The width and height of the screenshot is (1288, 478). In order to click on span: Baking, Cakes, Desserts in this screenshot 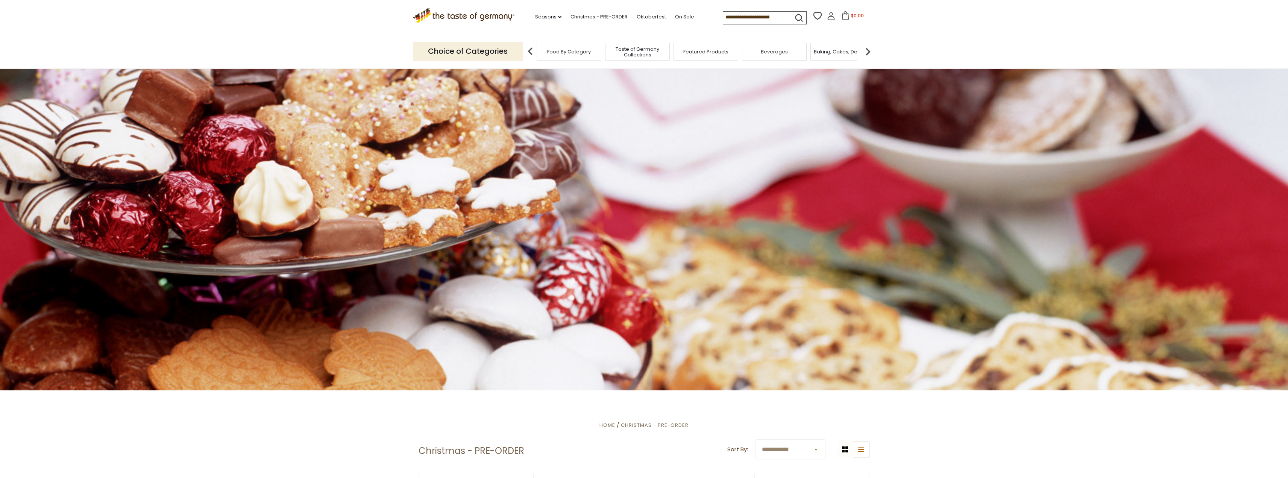, I will do `click(842, 52)`.